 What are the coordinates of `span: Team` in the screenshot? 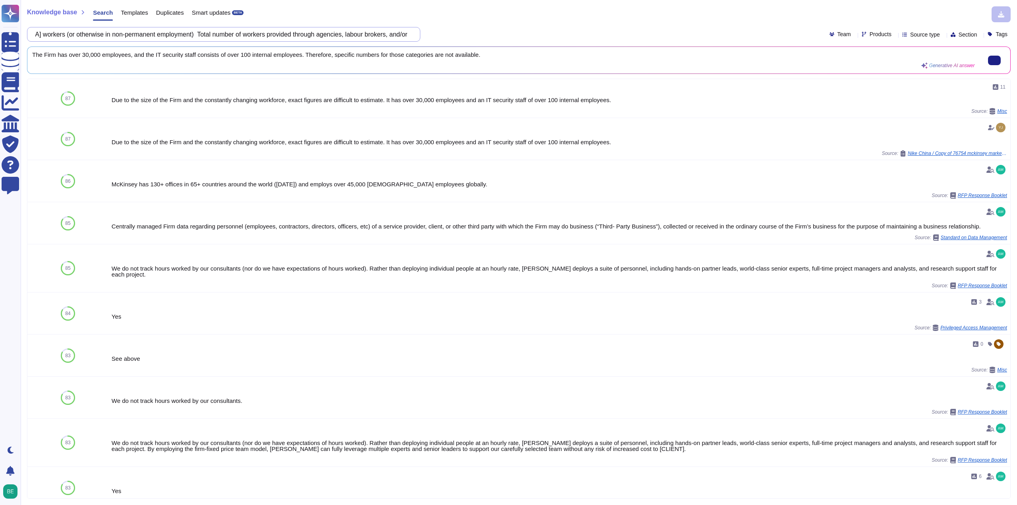 It's located at (845, 34).